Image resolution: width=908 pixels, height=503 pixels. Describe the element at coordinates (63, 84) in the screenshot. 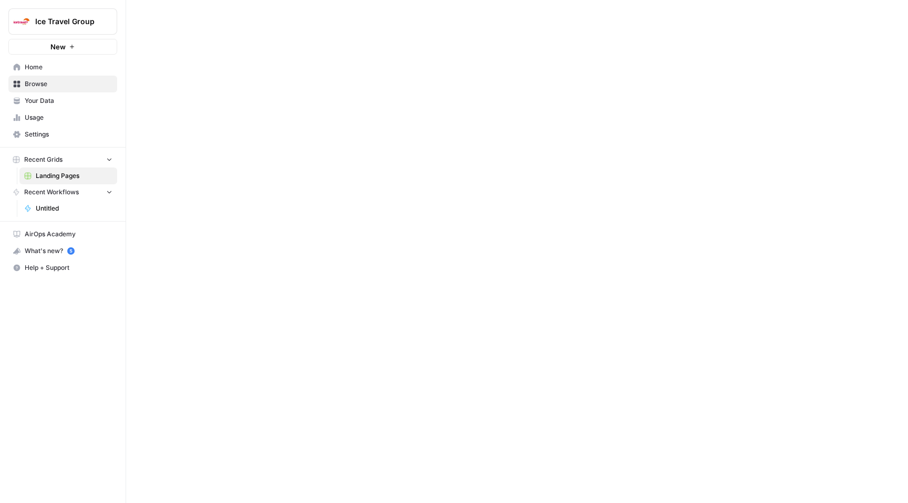

I see `a: Browse` at that location.